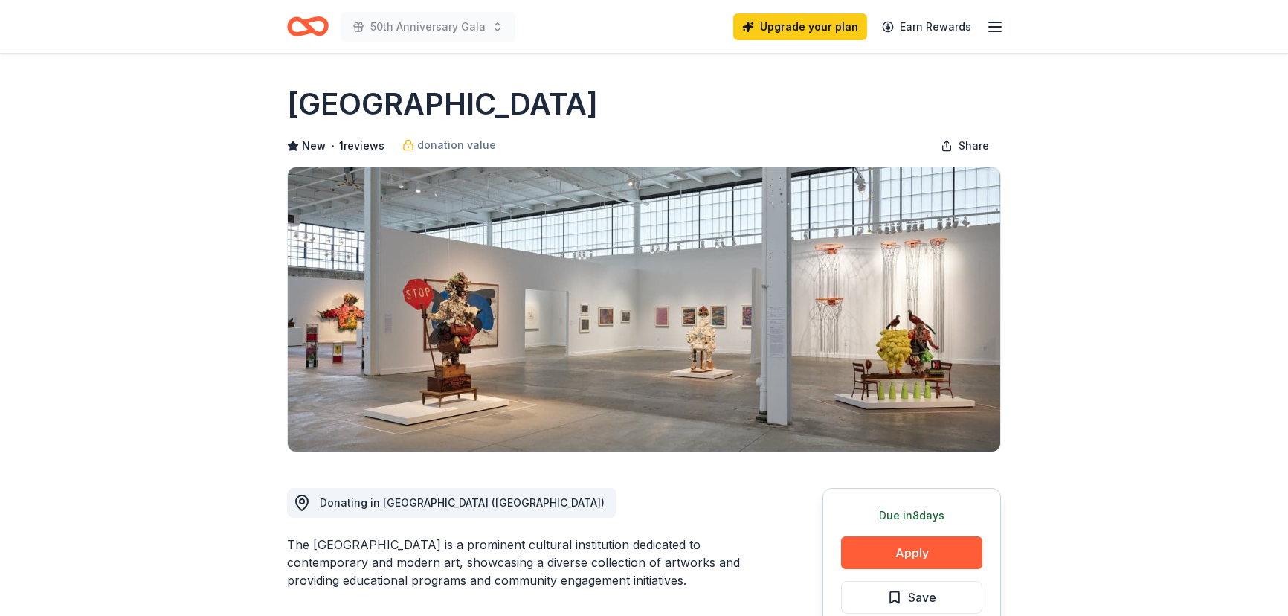 The width and height of the screenshot is (1288, 616). I want to click on button: Save, so click(912, 597).